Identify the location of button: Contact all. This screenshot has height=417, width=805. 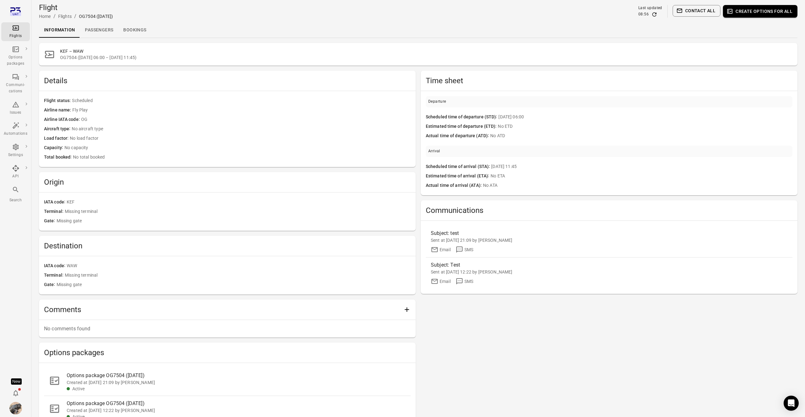
(696, 11).